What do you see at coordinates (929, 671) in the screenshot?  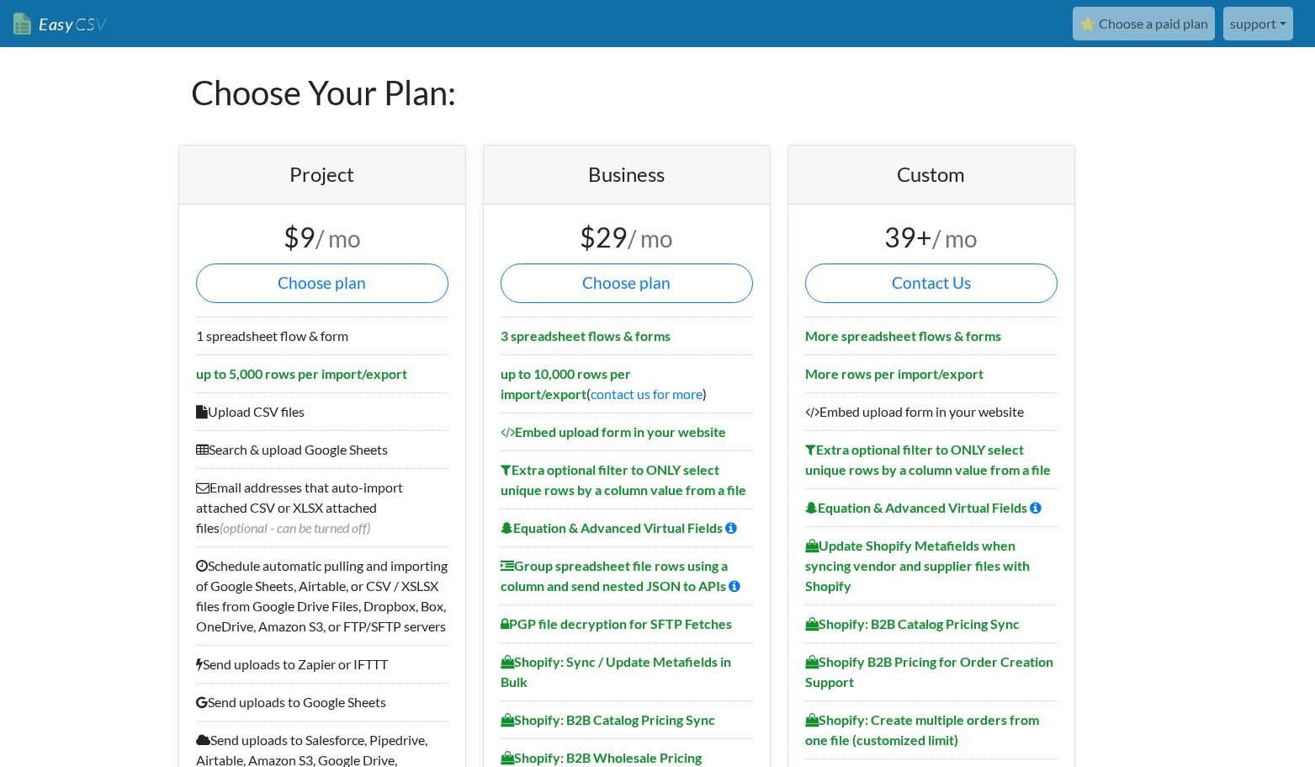 I see `b: Shopify B2B Pricing for Order Creation Support` at bounding box center [929, 671].